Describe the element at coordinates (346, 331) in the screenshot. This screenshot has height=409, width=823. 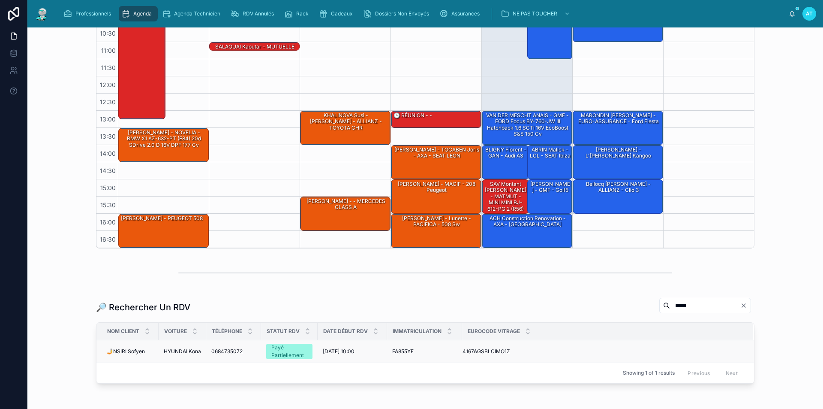
I see `span: Date Début RDV` at that location.